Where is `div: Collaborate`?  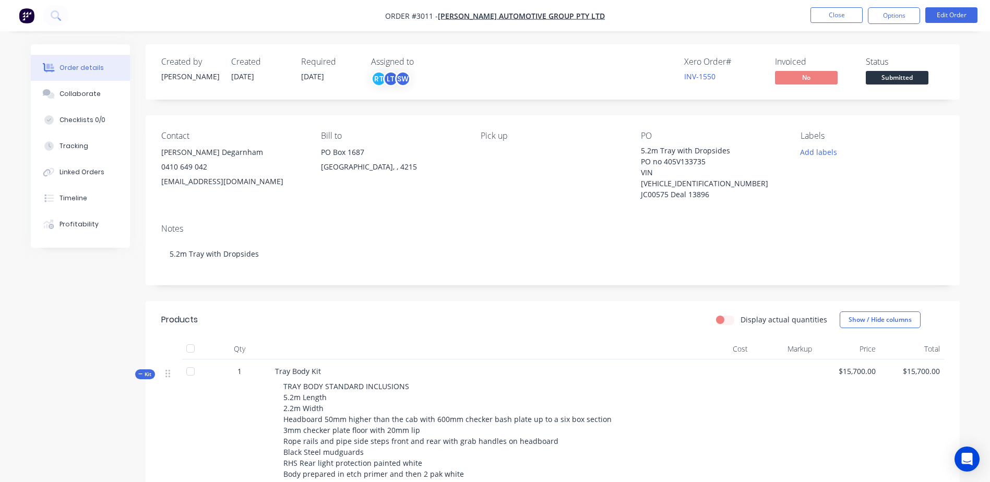 div: Collaborate is located at coordinates (80, 94).